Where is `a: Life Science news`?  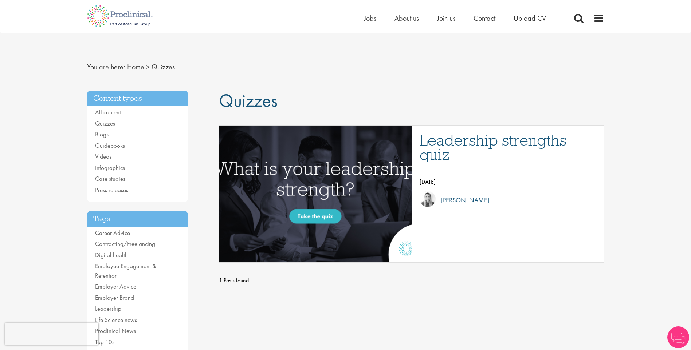
a: Life Science news is located at coordinates (116, 320).